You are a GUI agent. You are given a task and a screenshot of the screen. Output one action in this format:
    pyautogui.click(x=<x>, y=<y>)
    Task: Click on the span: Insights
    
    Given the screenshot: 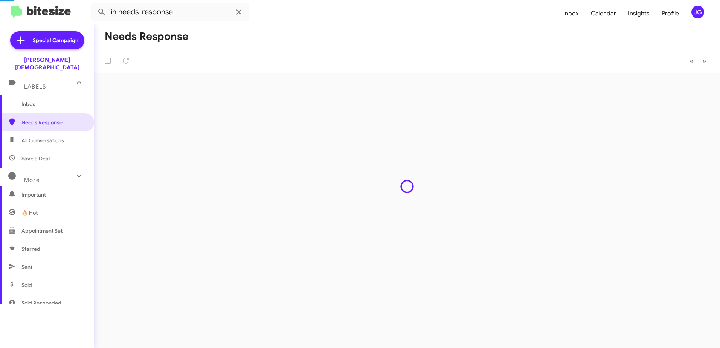 What is the action you would take?
    pyautogui.click(x=639, y=14)
    